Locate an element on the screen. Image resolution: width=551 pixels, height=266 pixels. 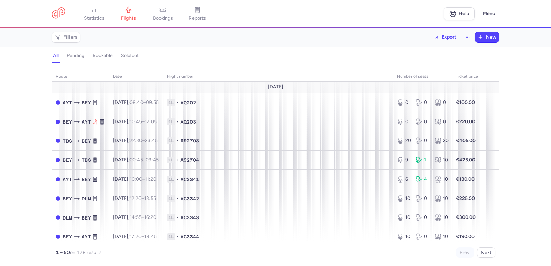
span: New is located at coordinates (491, 37).